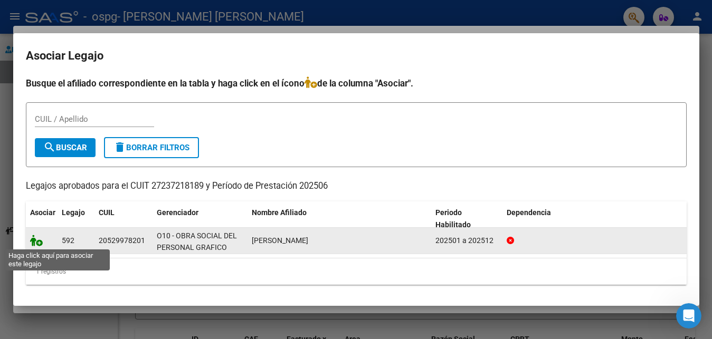  Describe the element at coordinates (65, 148) in the screenshot. I see `span: Buscar` at that location.